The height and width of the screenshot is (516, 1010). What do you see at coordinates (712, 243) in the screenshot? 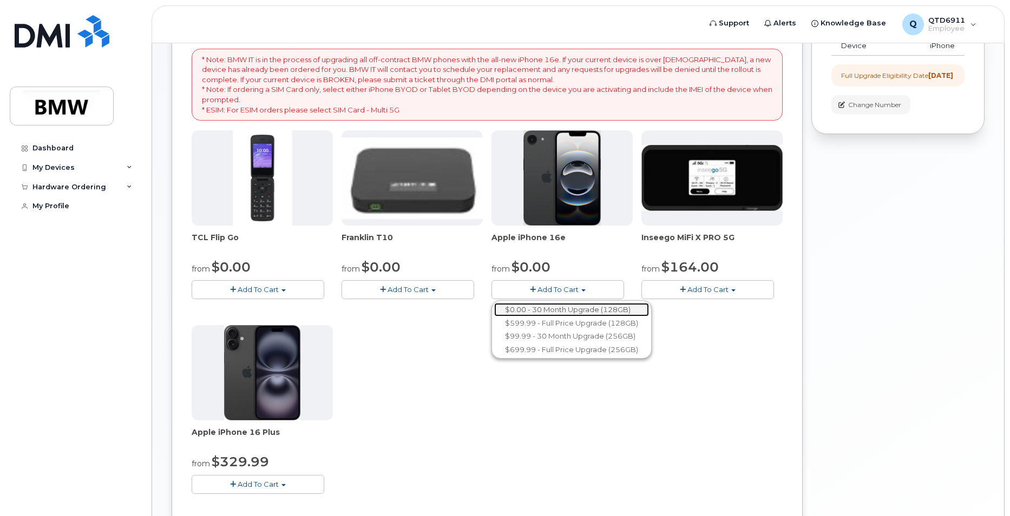
I see `div: Inseego MiFi X PRO 5G` at bounding box center [712, 243].